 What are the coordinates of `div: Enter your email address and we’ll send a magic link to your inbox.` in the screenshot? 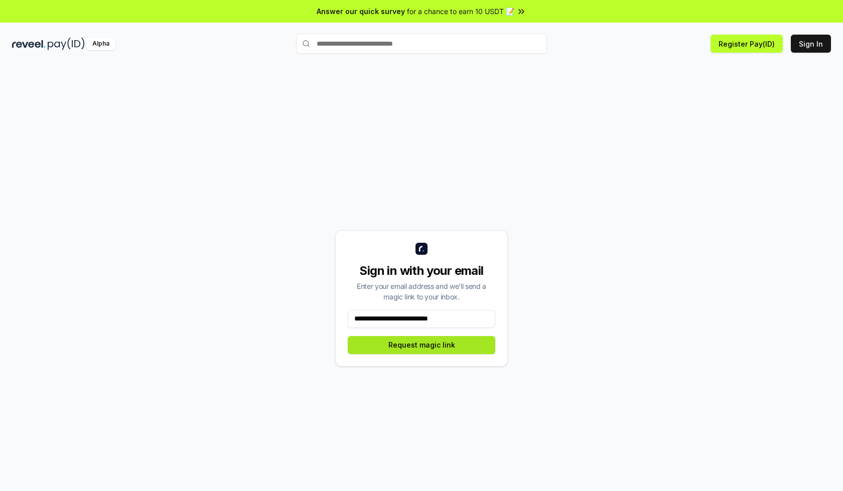 It's located at (421, 292).